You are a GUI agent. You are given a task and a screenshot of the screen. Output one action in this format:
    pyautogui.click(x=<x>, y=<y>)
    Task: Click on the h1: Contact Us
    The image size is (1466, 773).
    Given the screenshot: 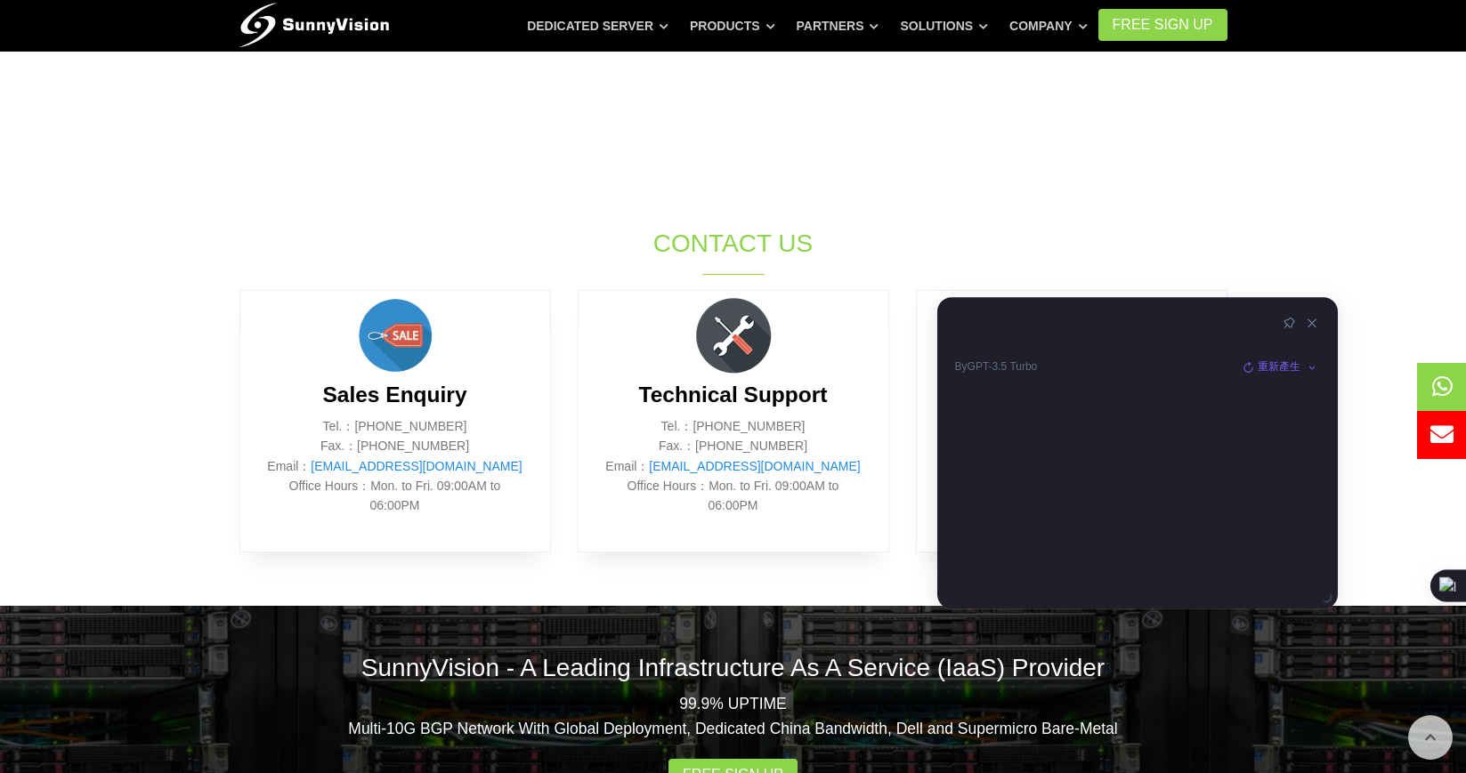 What is the action you would take?
    pyautogui.click(x=733, y=243)
    